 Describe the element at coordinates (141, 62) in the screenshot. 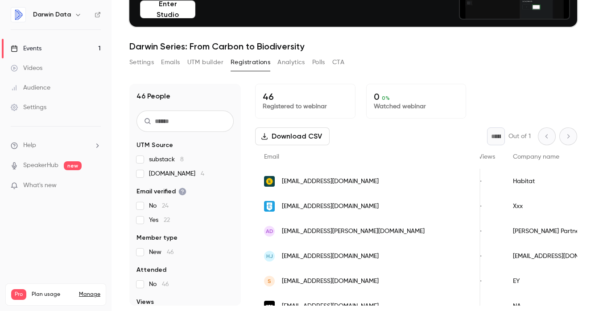

I see `button: Settings` at that location.